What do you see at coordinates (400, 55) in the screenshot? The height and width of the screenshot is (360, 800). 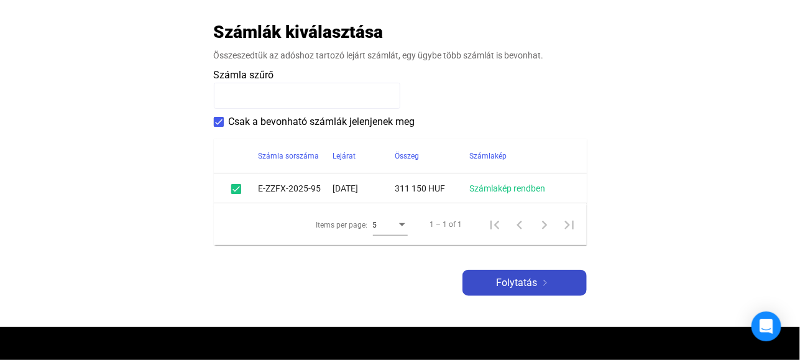 I see `div: Összeszedtük az adóshoz tartozó lejárt számlát, egy ügybe több számlát is bevonhat.` at bounding box center [400, 55].